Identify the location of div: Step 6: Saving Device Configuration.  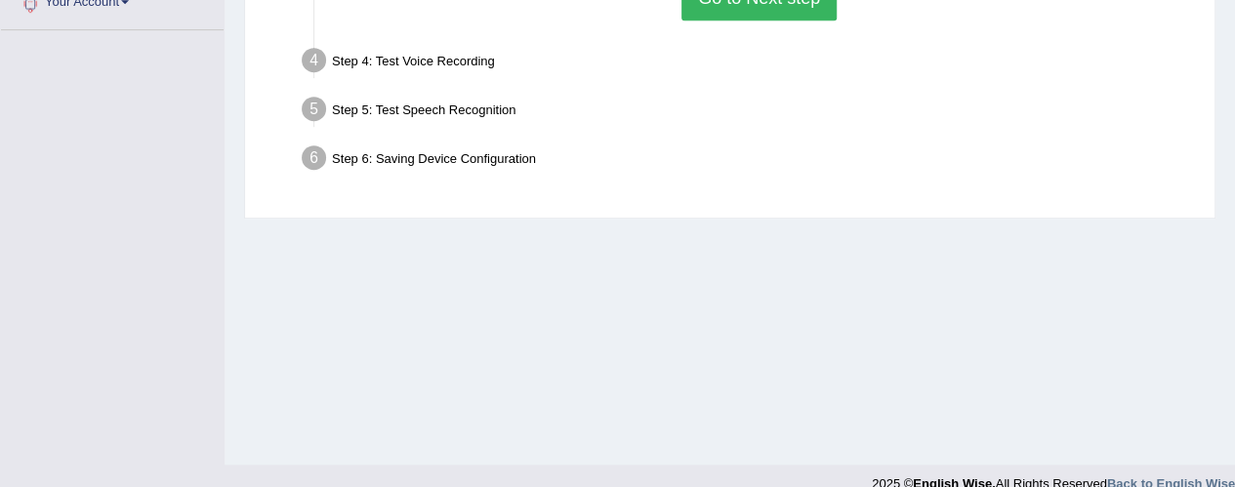
(749, 161).